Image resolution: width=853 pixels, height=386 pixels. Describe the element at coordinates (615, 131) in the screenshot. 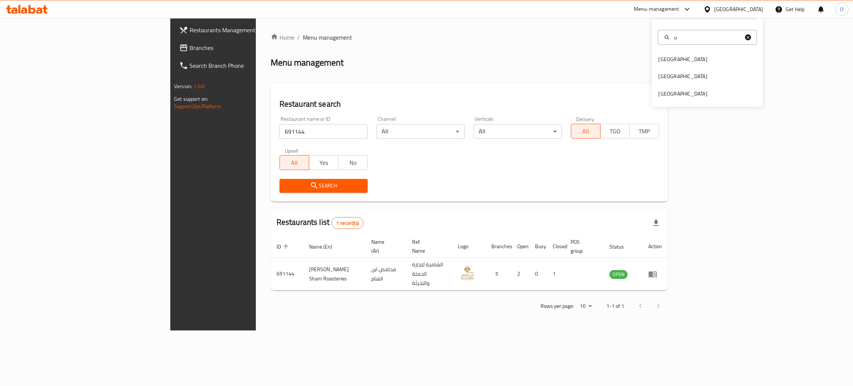

I see `span: TGO` at that location.